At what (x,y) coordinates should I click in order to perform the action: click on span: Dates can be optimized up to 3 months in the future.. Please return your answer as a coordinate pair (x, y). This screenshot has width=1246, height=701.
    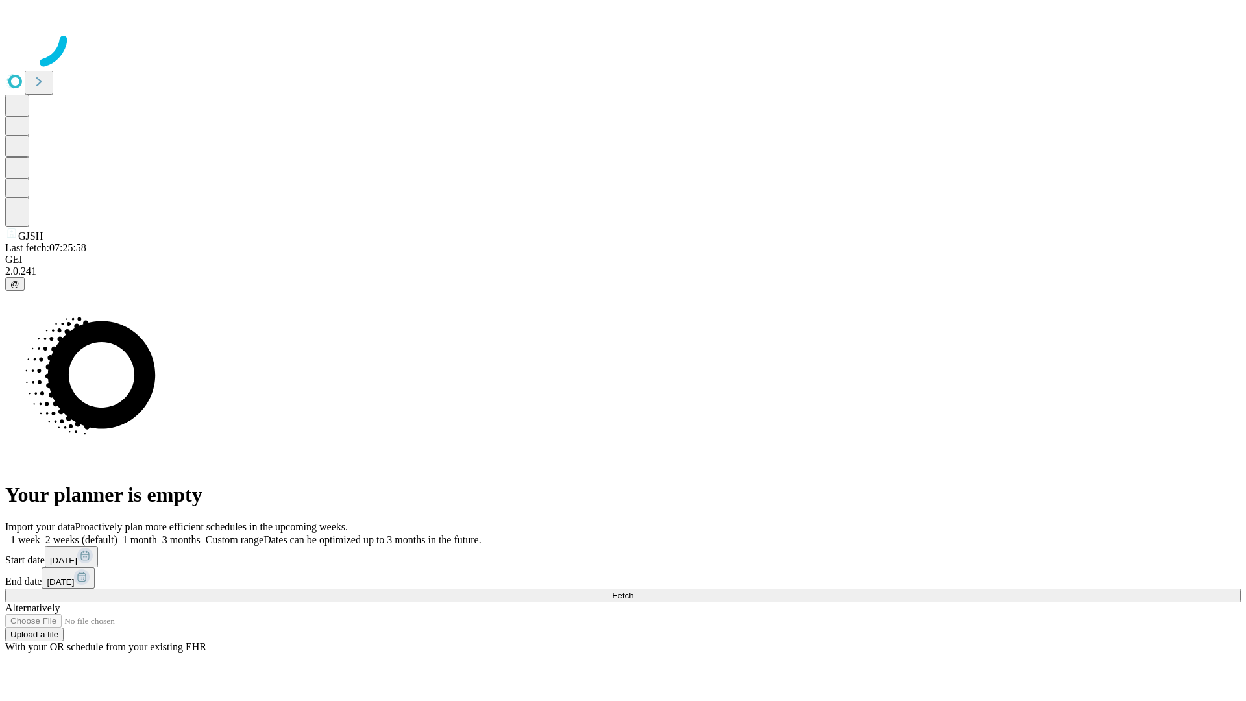
    Looking at the image, I should click on (372, 539).